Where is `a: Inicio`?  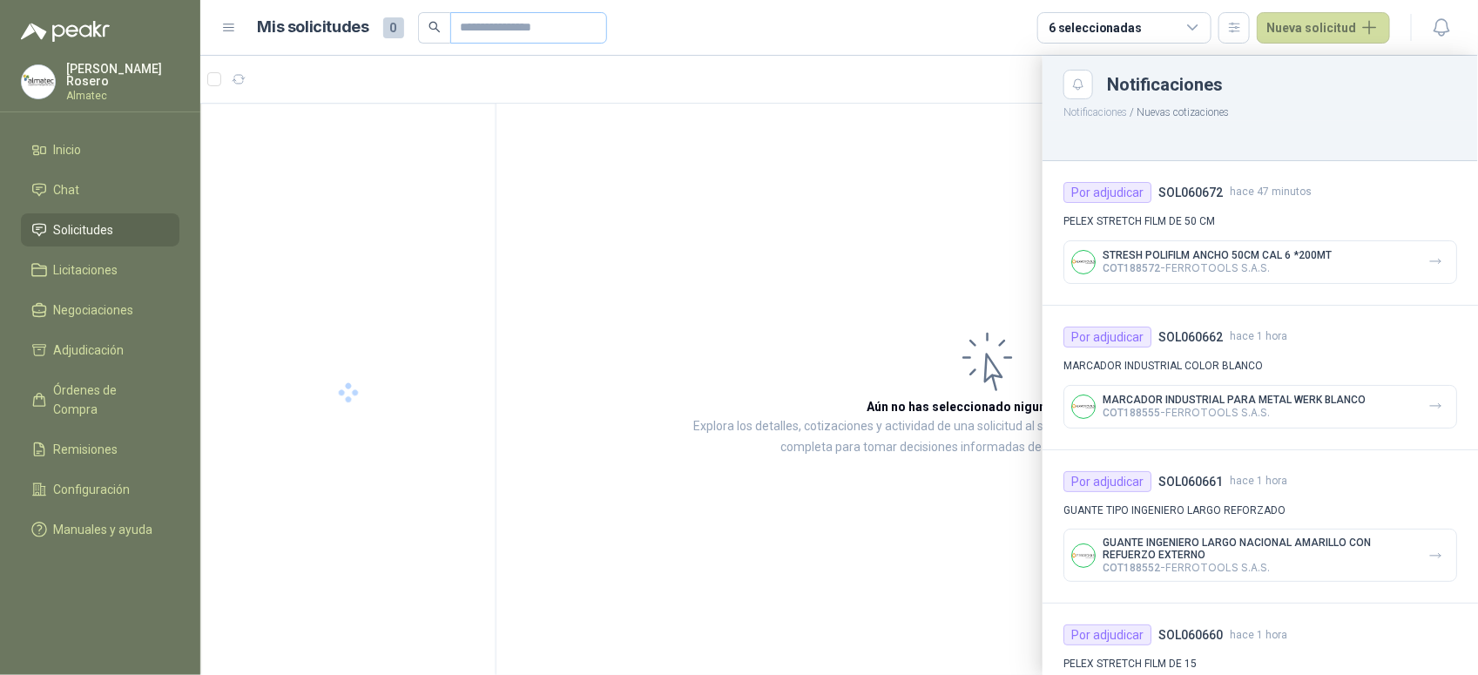 a: Inicio is located at coordinates (100, 150).